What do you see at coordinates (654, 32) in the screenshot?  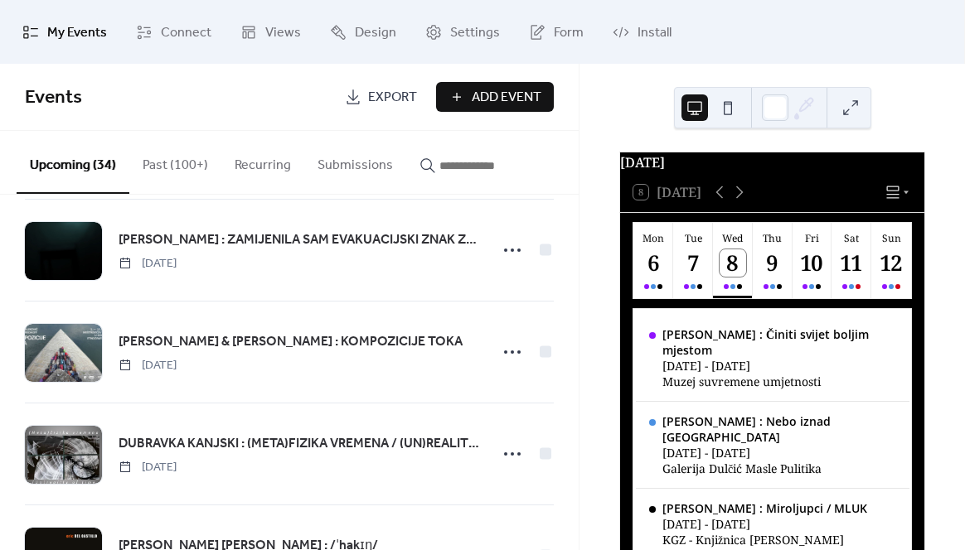 I see `span: Install` at bounding box center [654, 32].